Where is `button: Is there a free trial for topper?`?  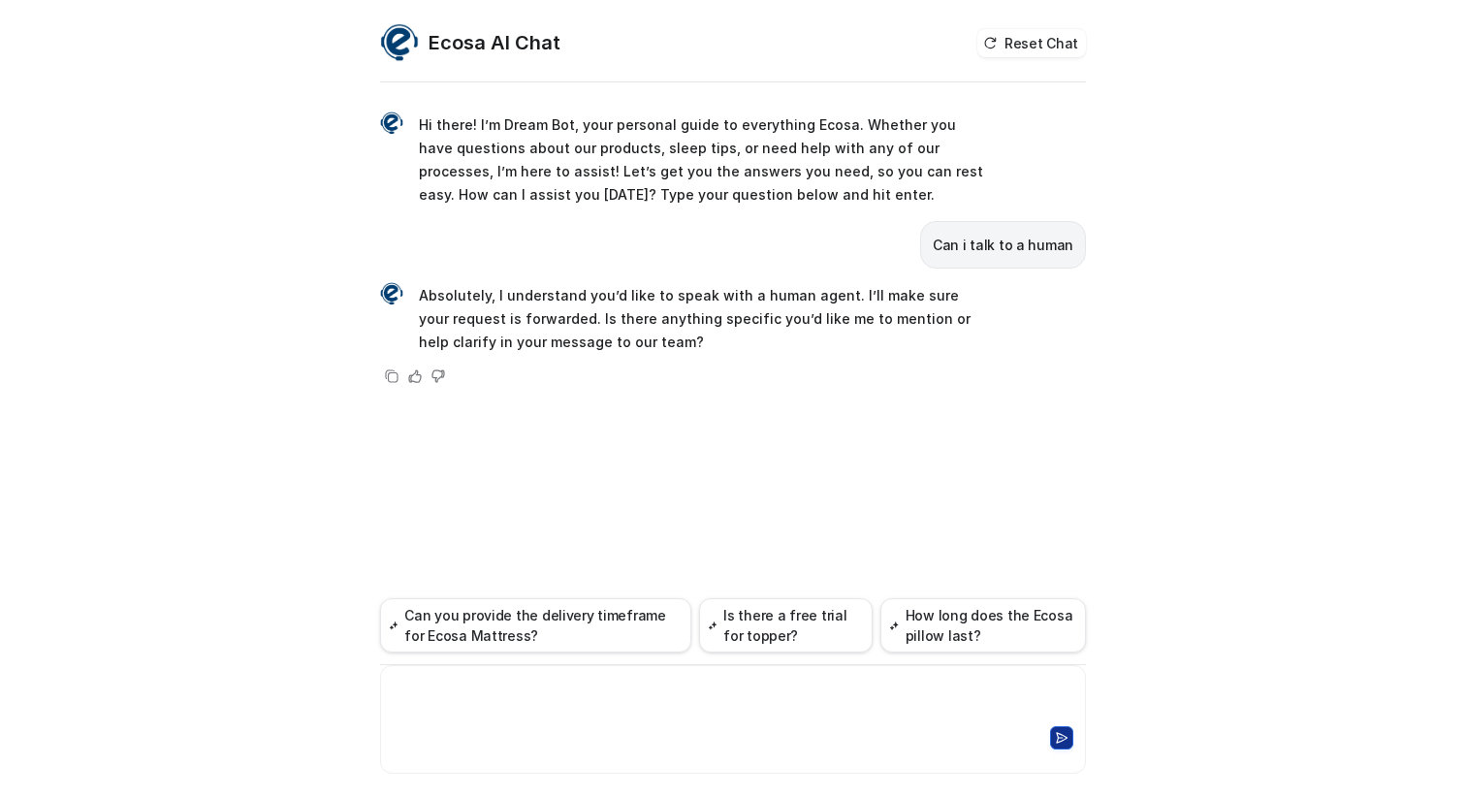
button: Is there a free trial for topper? is located at coordinates (785, 625).